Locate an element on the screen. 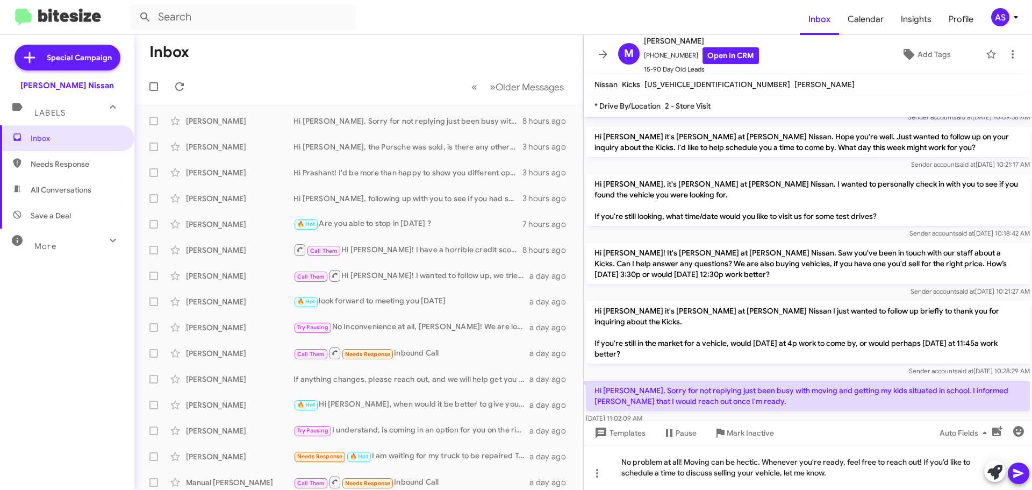 The height and width of the screenshot is (490, 1032). a: Inbox is located at coordinates (819, 19).